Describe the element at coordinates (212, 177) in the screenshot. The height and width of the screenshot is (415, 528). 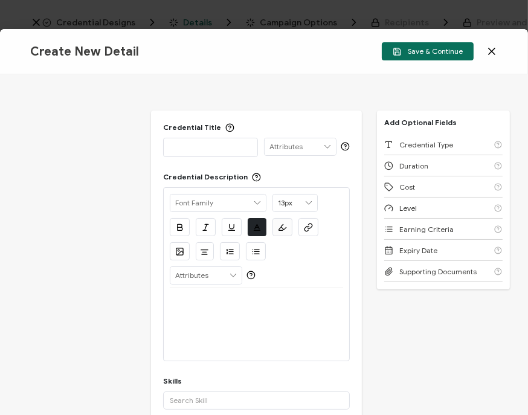
I see `div: Credential Description` at that location.